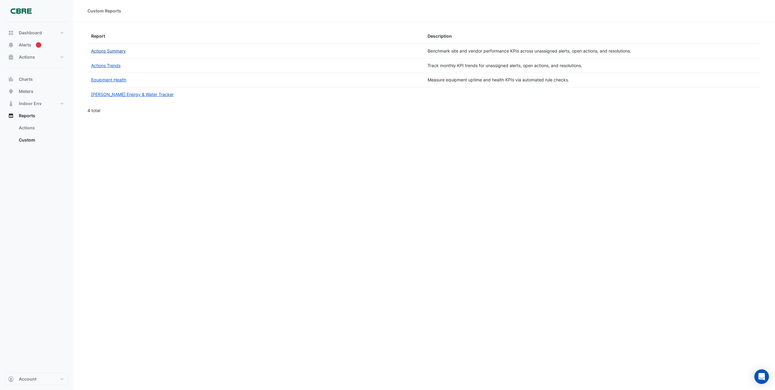 This screenshot has width=775, height=390. What do you see at coordinates (36, 91) in the screenshot?
I see `button: Meters` at bounding box center [36, 91].